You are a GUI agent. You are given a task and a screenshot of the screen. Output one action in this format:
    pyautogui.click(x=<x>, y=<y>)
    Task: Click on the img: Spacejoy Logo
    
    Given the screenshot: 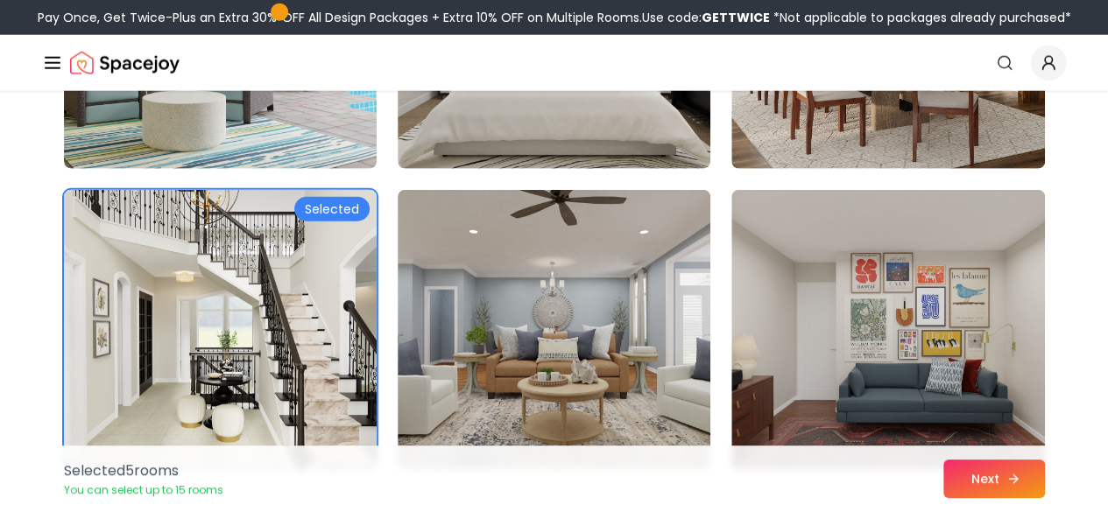 What is the action you would take?
    pyautogui.click(x=124, y=63)
    